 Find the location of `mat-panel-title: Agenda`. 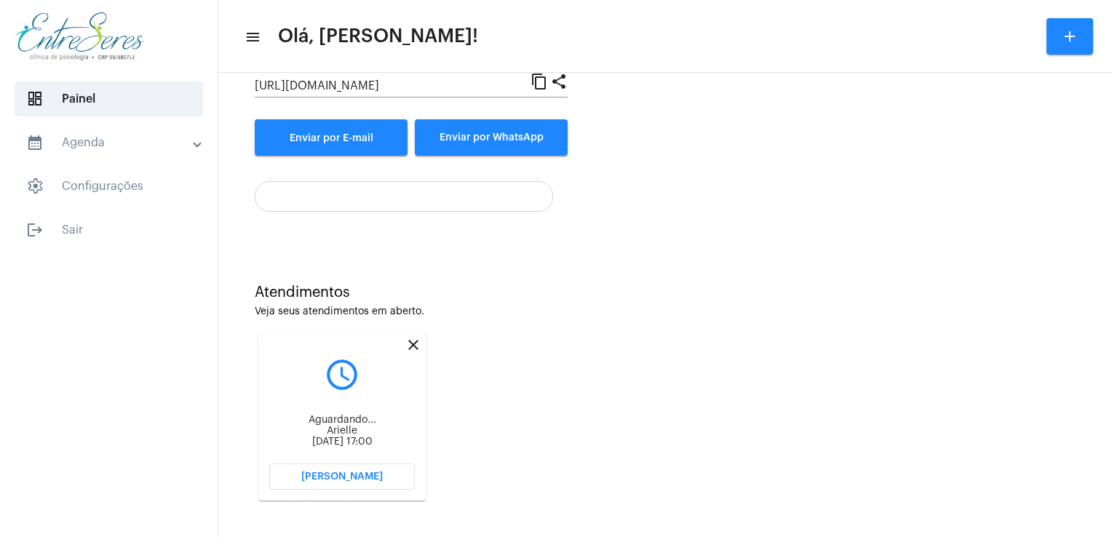

mat-panel-title: Agenda is located at coordinates (110, 143).